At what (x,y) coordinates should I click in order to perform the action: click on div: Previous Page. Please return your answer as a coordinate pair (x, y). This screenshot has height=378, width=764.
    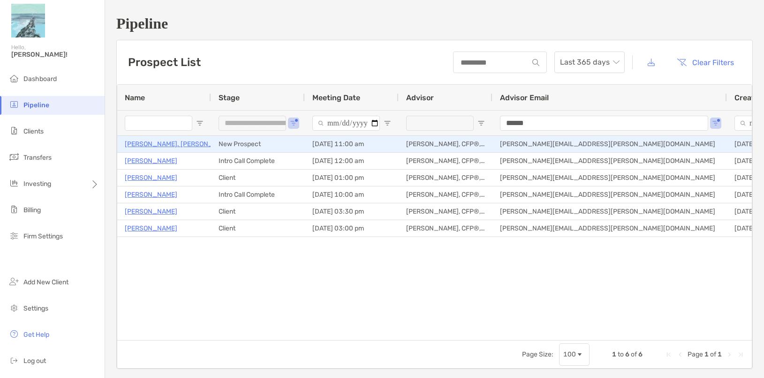
    Looking at the image, I should click on (680, 355).